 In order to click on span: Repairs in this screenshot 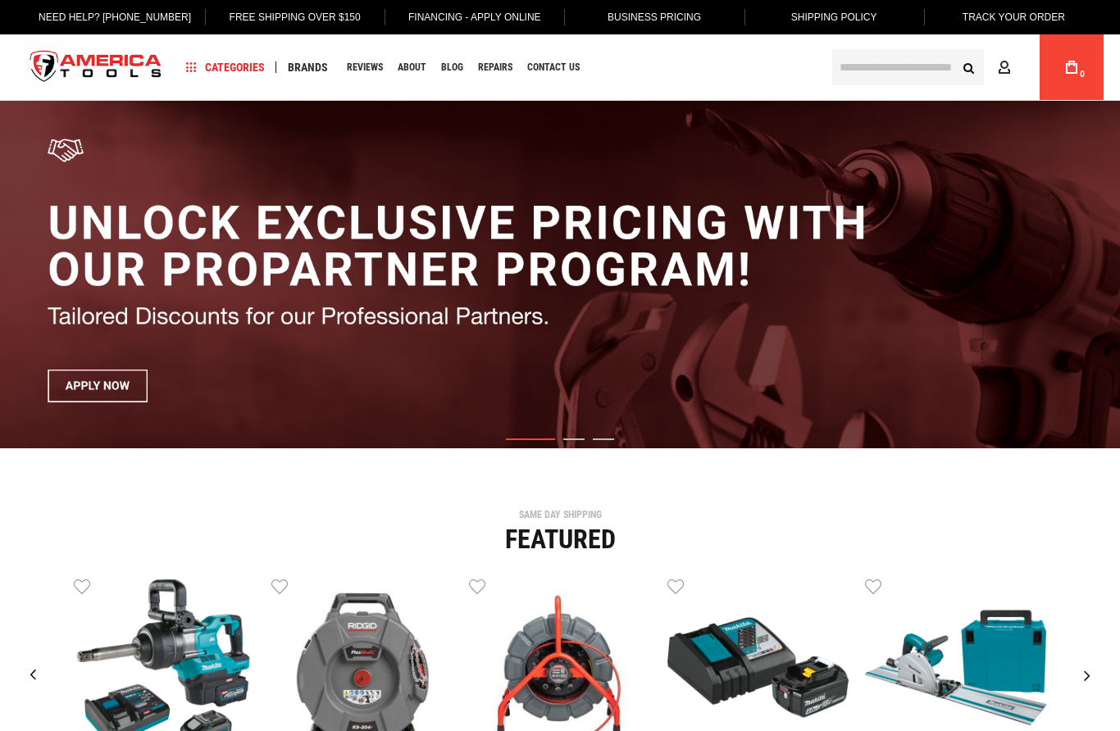, I will do `click(495, 67)`.